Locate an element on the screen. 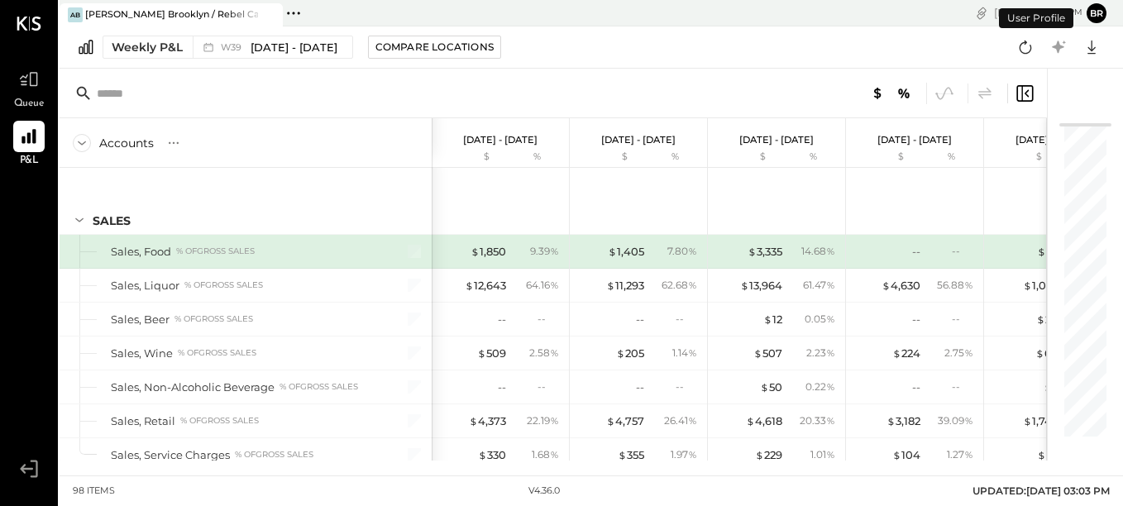 This screenshot has width=1123, height=506. div: Compare Locations is located at coordinates (434, 46).